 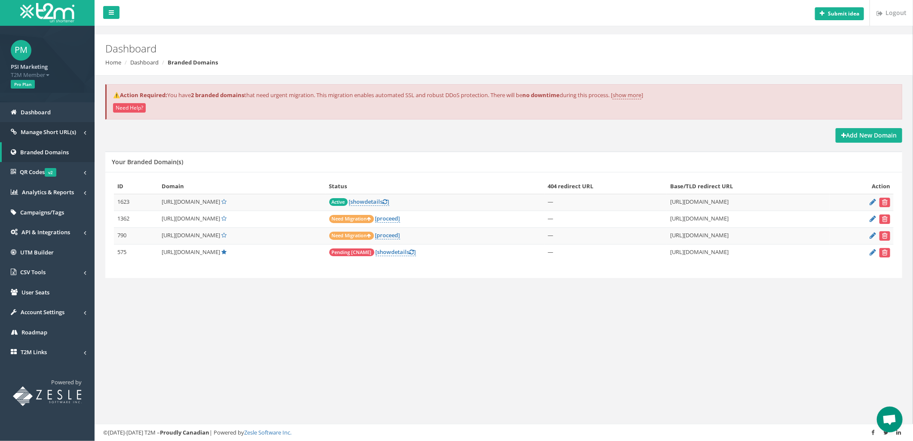 What do you see at coordinates (34, 332) in the screenshot?
I see `span: Roadmap` at bounding box center [34, 332].